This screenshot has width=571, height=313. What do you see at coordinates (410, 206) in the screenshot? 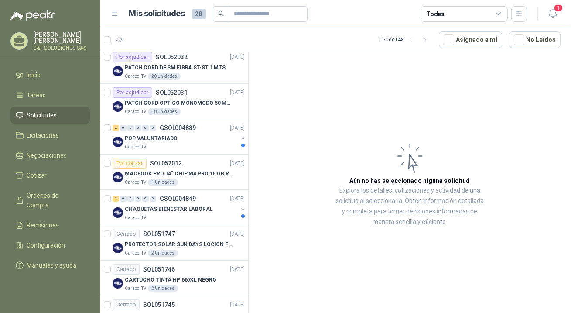
I see `p: Explora los detalles, cotizaciones y actividad de una solicitud al seleccionarla. Obtén informaci...` at bounding box center [410, 206].